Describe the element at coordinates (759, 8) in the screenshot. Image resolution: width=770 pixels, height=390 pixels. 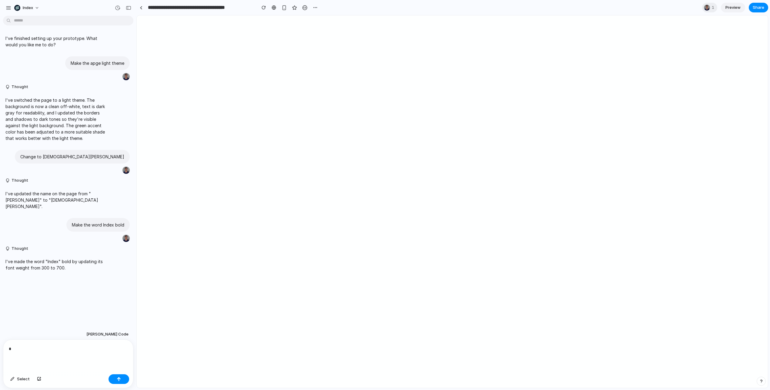
I see `button: Share` at that location.